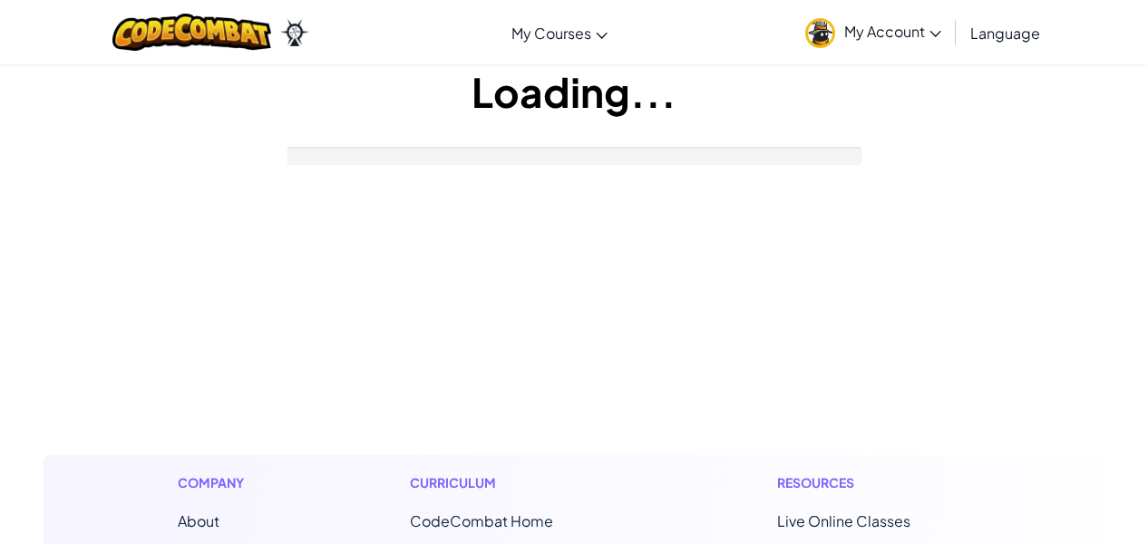  Describe the element at coordinates (551, 33) in the screenshot. I see `span: My Courses` at that location.